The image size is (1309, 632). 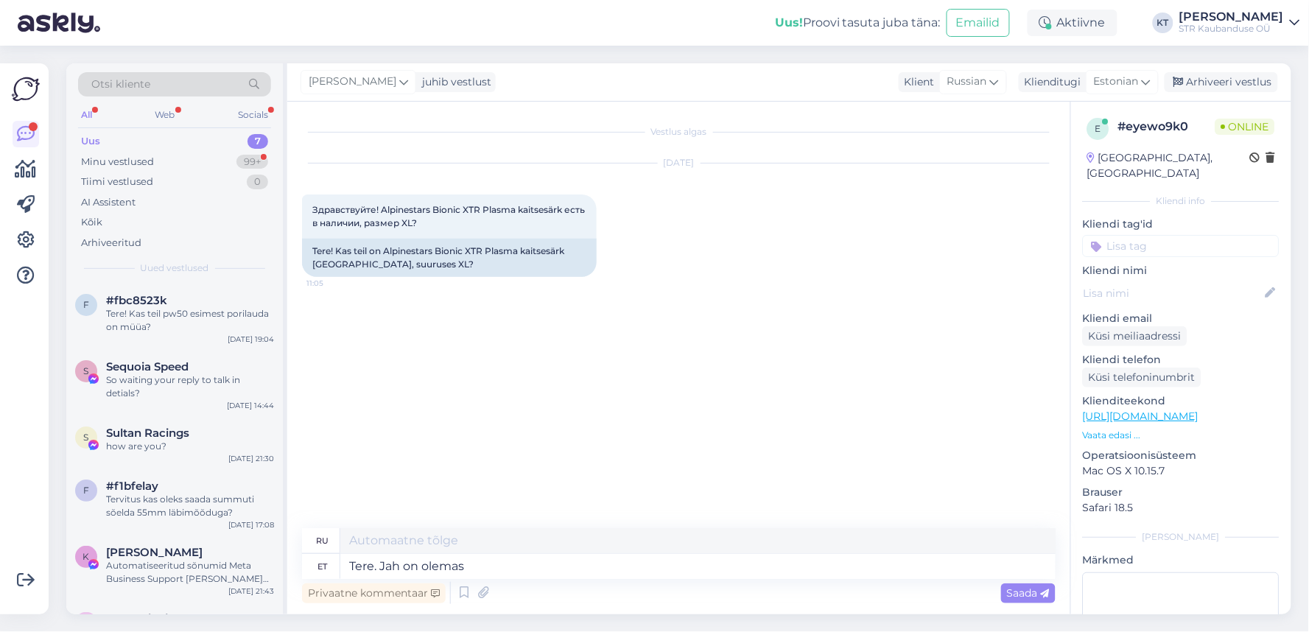 What do you see at coordinates (117, 182) in the screenshot?
I see `div: Tiimi vestlused` at bounding box center [117, 182].